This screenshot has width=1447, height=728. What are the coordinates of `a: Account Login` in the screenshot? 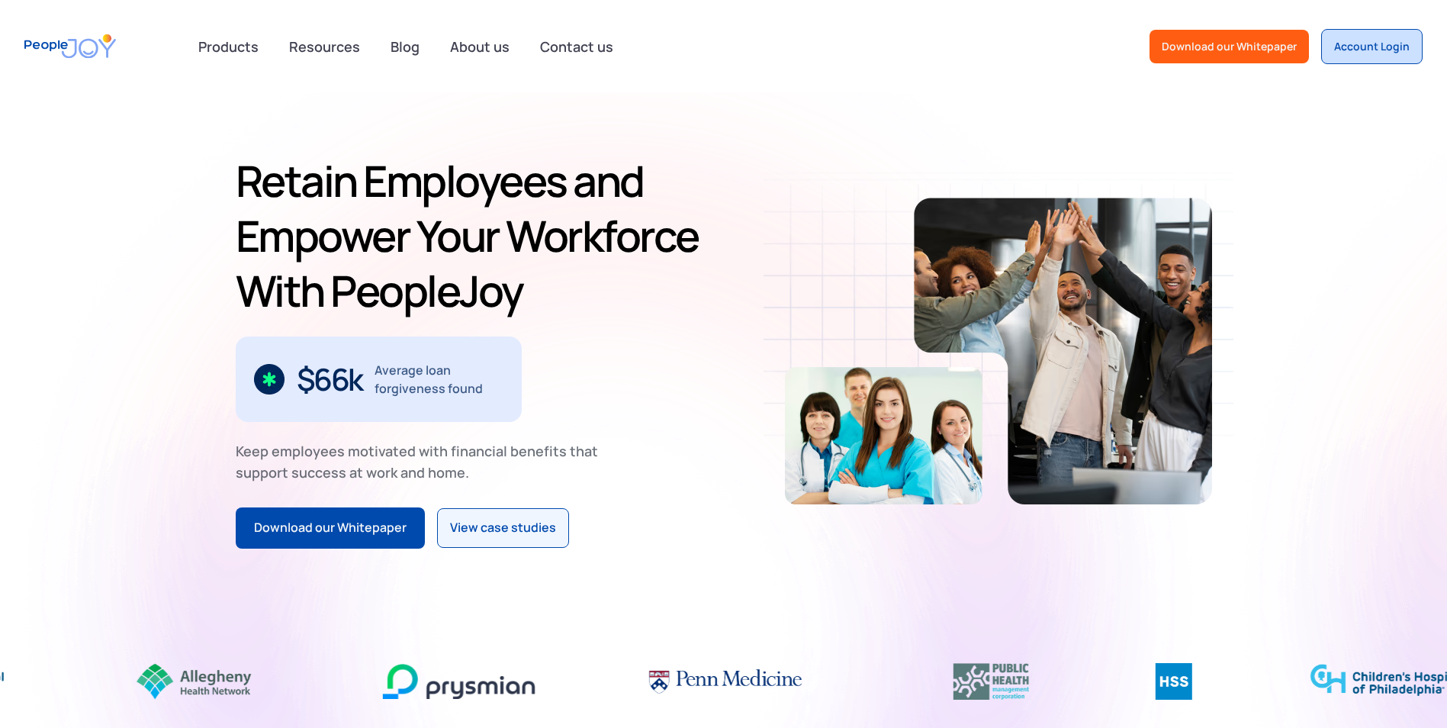 It's located at (1372, 47).